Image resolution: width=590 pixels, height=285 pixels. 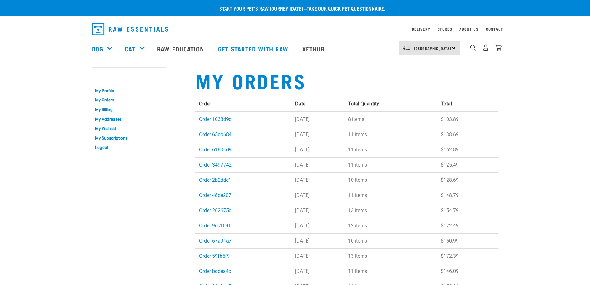 What do you see at coordinates (254, 49) in the screenshot?
I see `a: Get started with Raw` at bounding box center [254, 49].